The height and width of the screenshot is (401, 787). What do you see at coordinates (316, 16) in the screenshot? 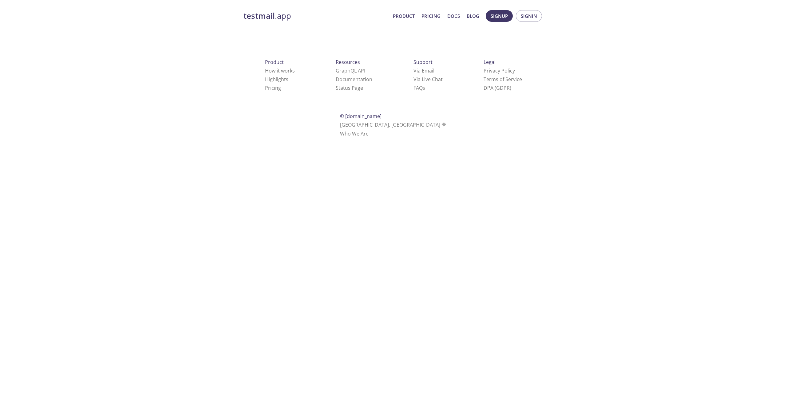
I see `a: testmail.app` at bounding box center [316, 16].